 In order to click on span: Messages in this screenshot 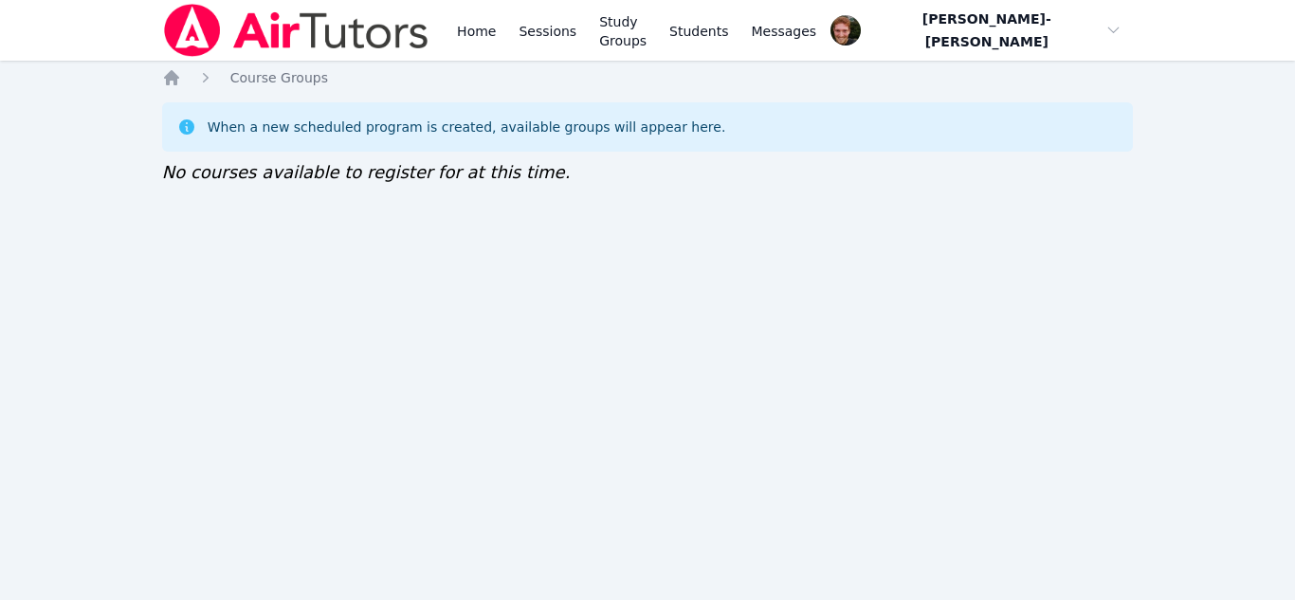, I will do `click(784, 31)`.